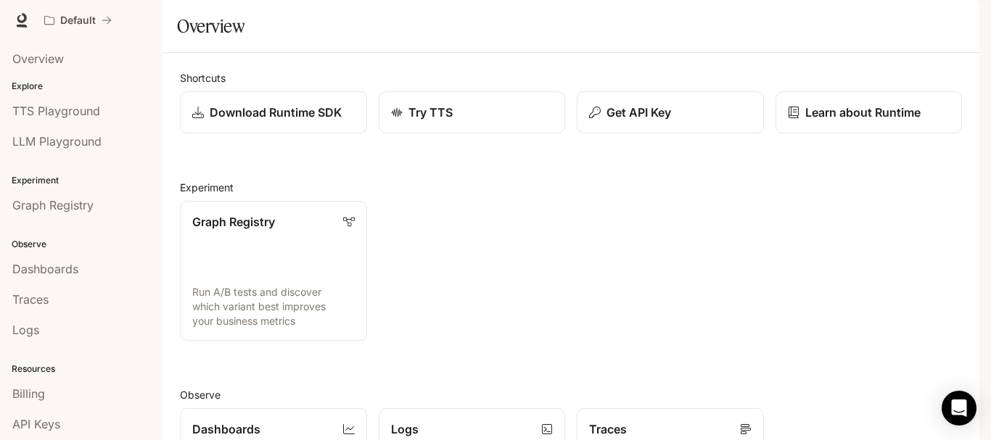 Image resolution: width=991 pixels, height=440 pixels. What do you see at coordinates (273, 307) in the screenshot?
I see `p: Run A/B tests and discover which variant best improves your business metrics` at bounding box center [273, 307].